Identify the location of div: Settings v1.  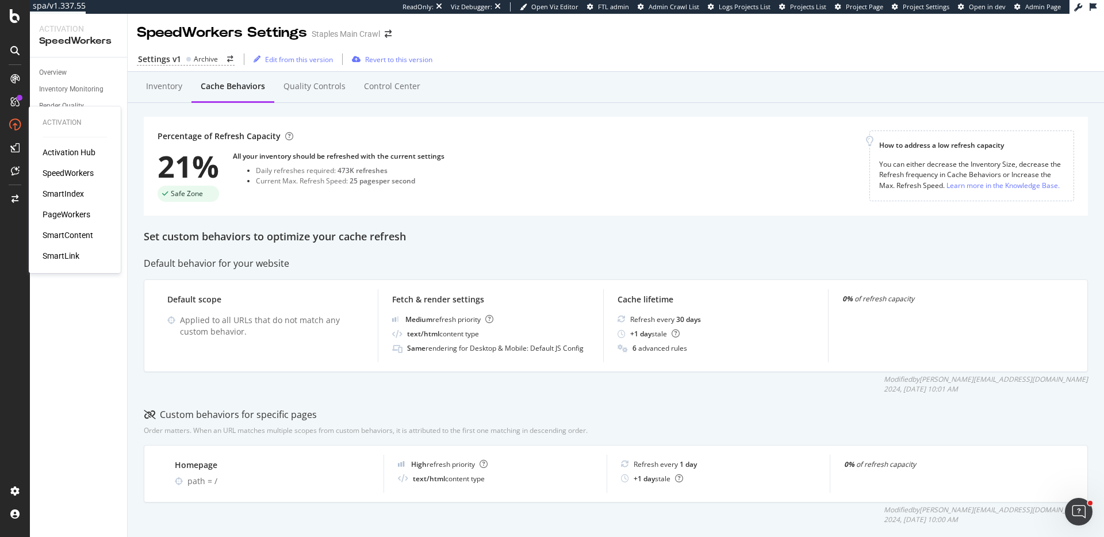
(159, 59).